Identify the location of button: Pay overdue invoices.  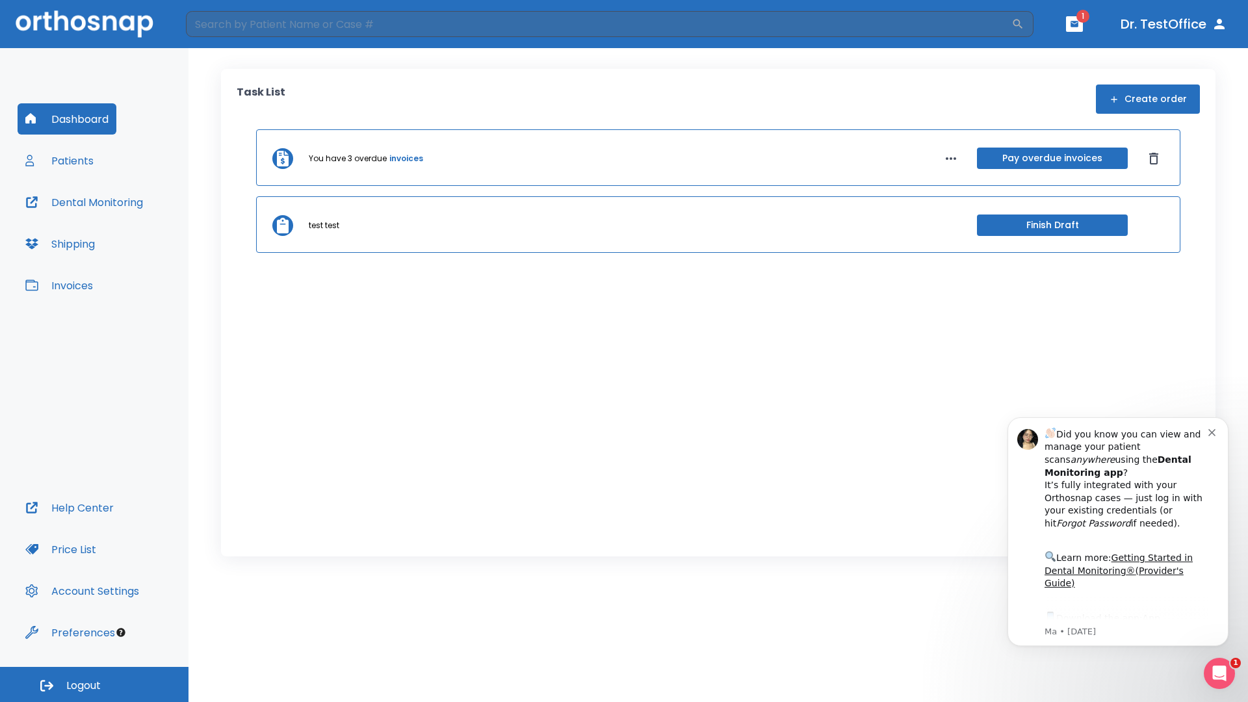
(1052, 158).